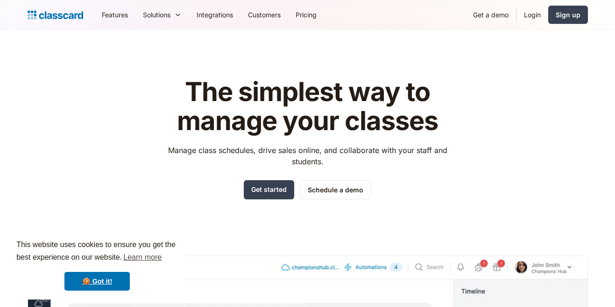 Image resolution: width=615 pixels, height=307 pixels. Describe the element at coordinates (568, 14) in the screenshot. I see `a: Sign up` at that location.